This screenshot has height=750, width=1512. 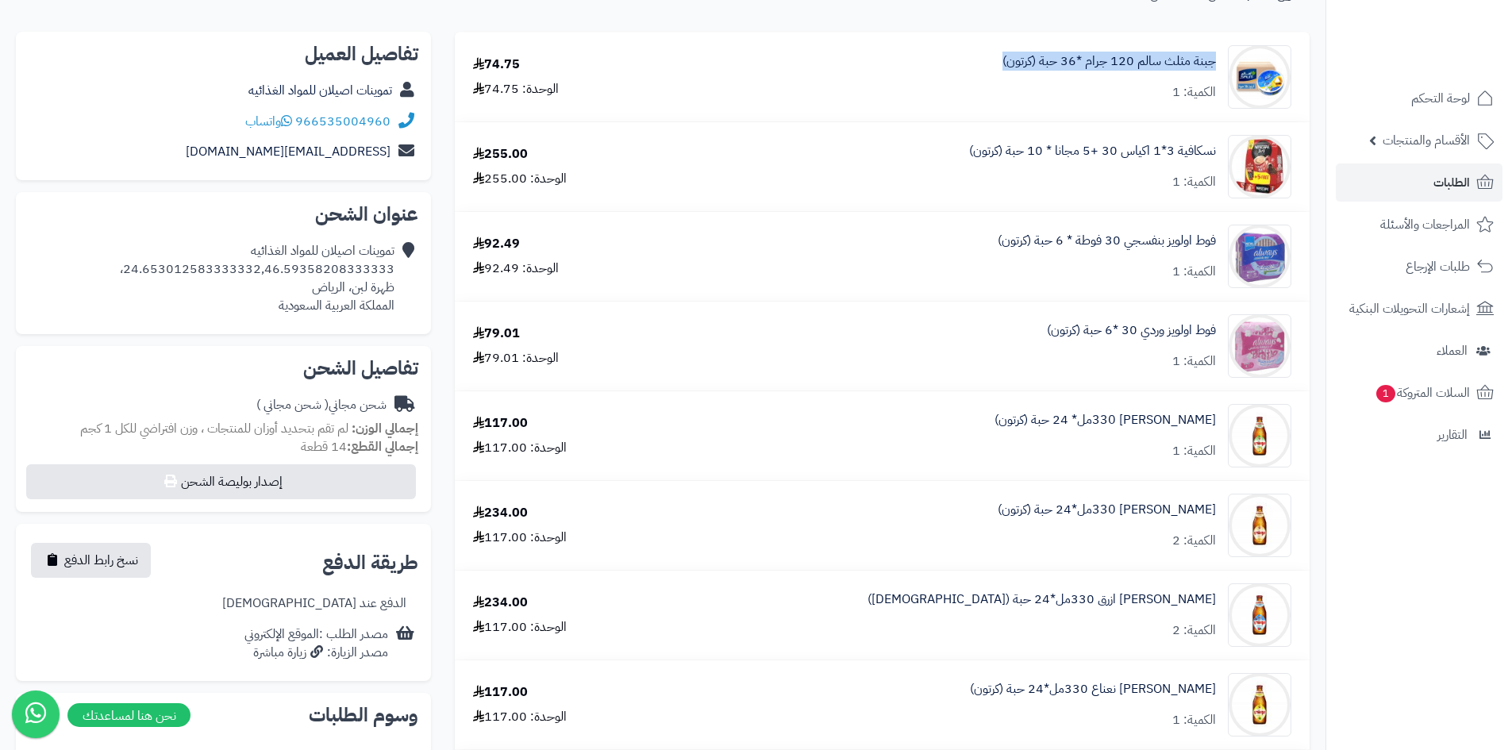 What do you see at coordinates (1423, 393) in the screenshot?
I see `span: السلات المتروكة` at bounding box center [1423, 393].